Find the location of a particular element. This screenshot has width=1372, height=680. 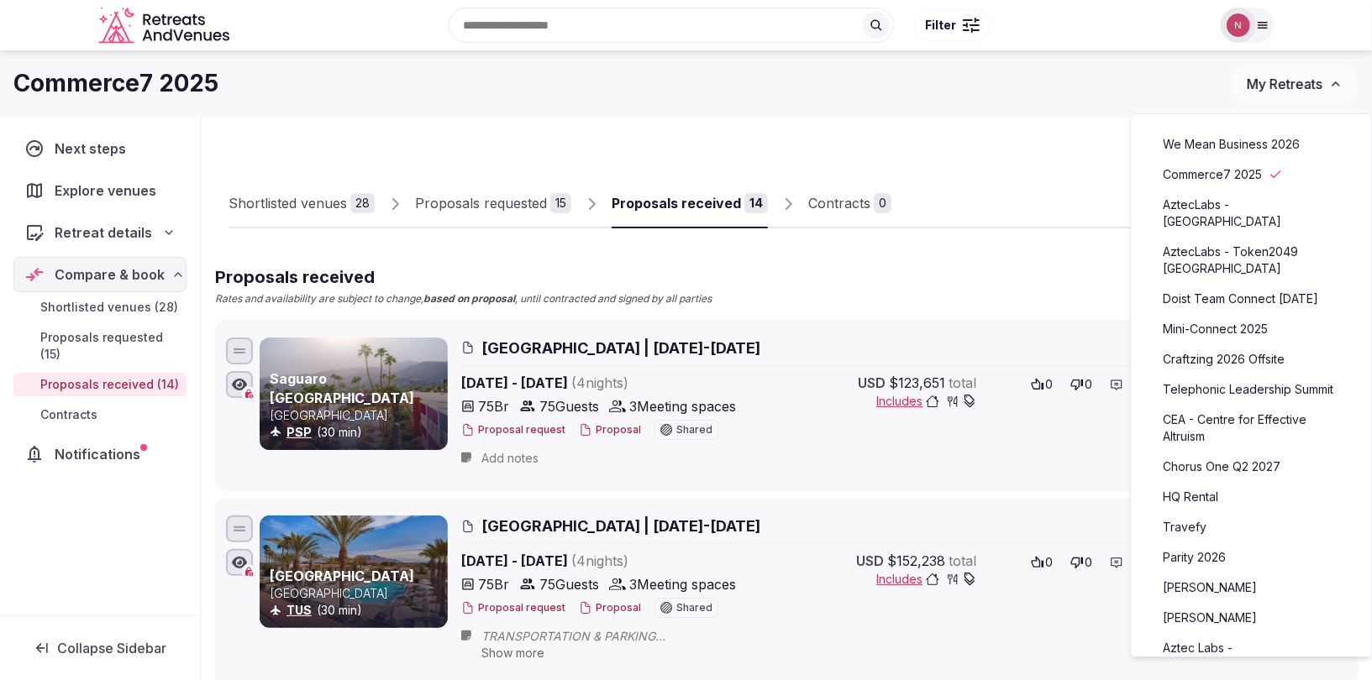

div: 14 is located at coordinates (756, 203).